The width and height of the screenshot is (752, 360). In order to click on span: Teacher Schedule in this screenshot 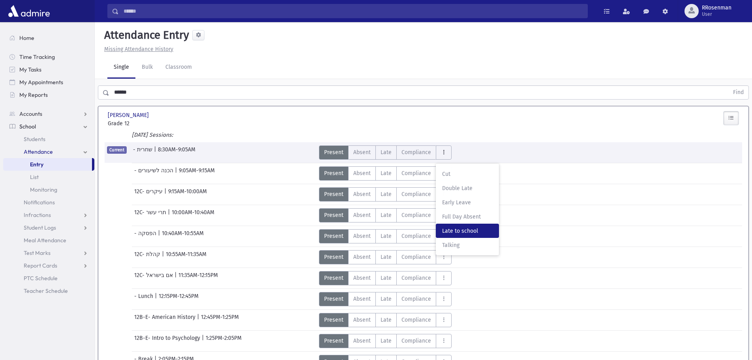, I will do `click(46, 291)`.